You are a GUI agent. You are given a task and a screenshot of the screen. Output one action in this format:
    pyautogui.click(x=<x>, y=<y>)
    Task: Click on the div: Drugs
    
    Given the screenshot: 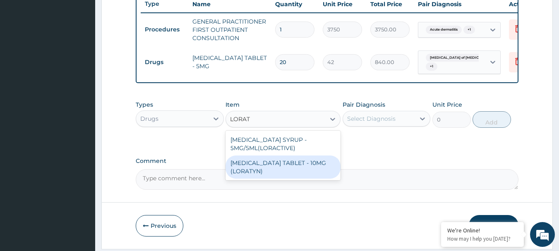 What is the action you would take?
    pyautogui.click(x=149, y=119)
    